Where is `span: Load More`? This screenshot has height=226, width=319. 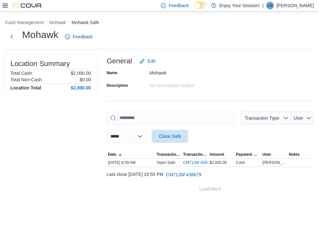 span: Load More is located at coordinates (210, 189).